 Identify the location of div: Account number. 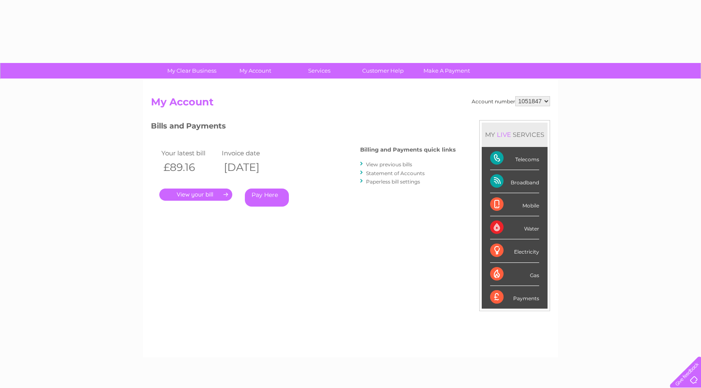
(511, 101).